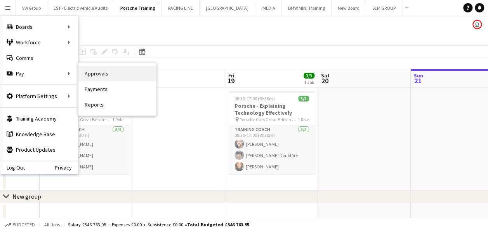 The width and height of the screenshot is (488, 231). What do you see at coordinates (39, 149) in the screenshot?
I see `a: Product Updates` at bounding box center [39, 149].